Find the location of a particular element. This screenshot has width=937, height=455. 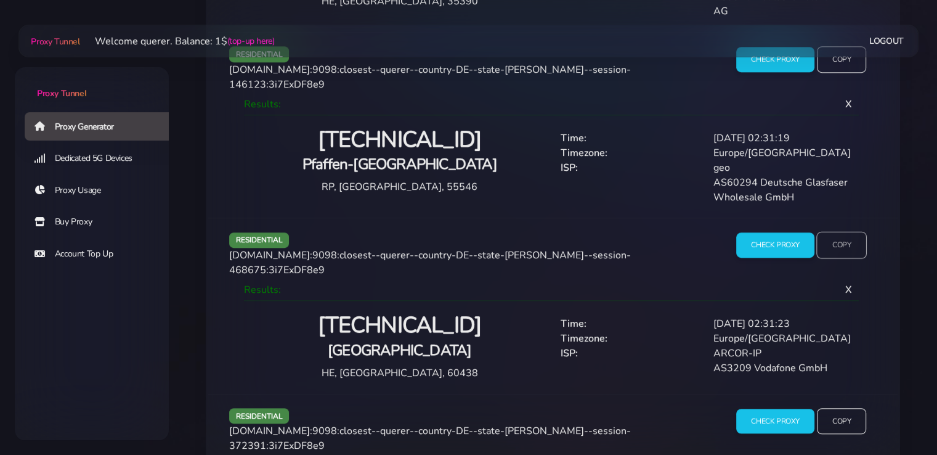

div: geo is located at coordinates (783, 168).